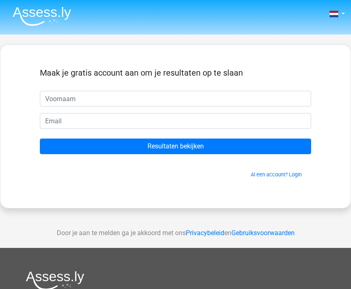 Image resolution: width=351 pixels, height=289 pixels. I want to click on img: Assessly, so click(42, 16).